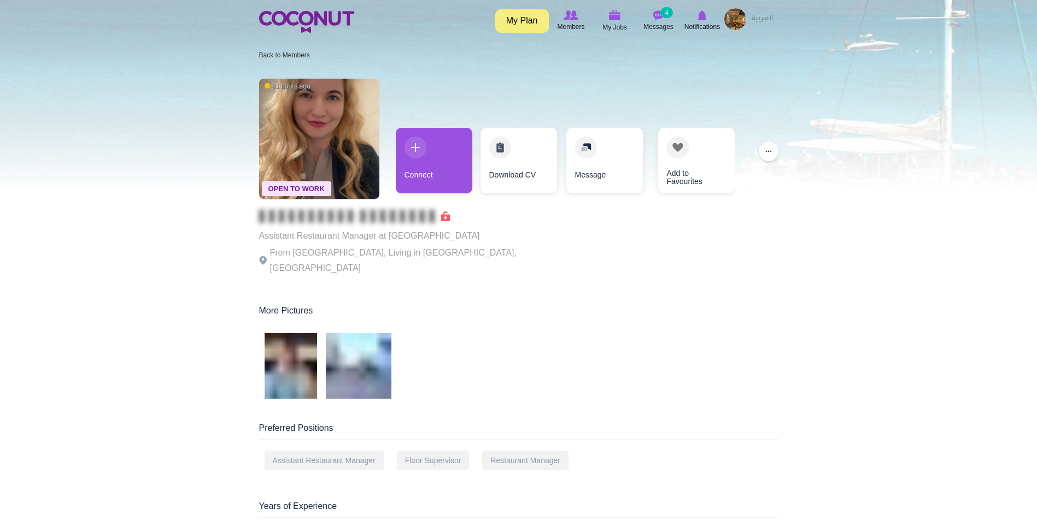 The image size is (1037, 521). Describe the element at coordinates (659, 15) in the screenshot. I see `img: Messages` at that location.